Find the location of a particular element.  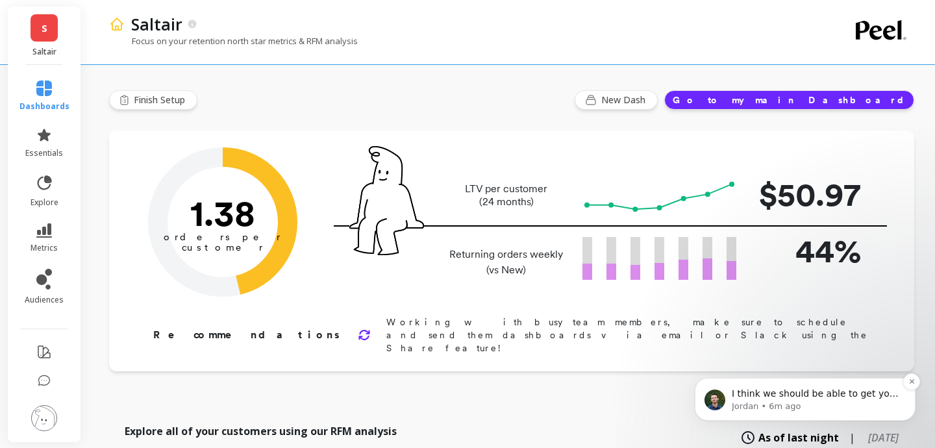

span: metrics is located at coordinates (44, 248).